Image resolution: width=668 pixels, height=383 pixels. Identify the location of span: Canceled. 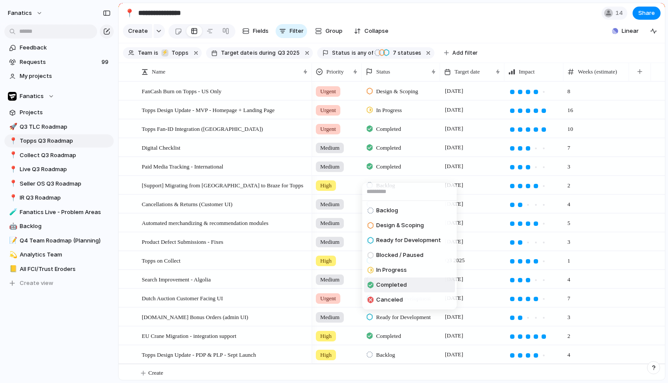
(390, 300).